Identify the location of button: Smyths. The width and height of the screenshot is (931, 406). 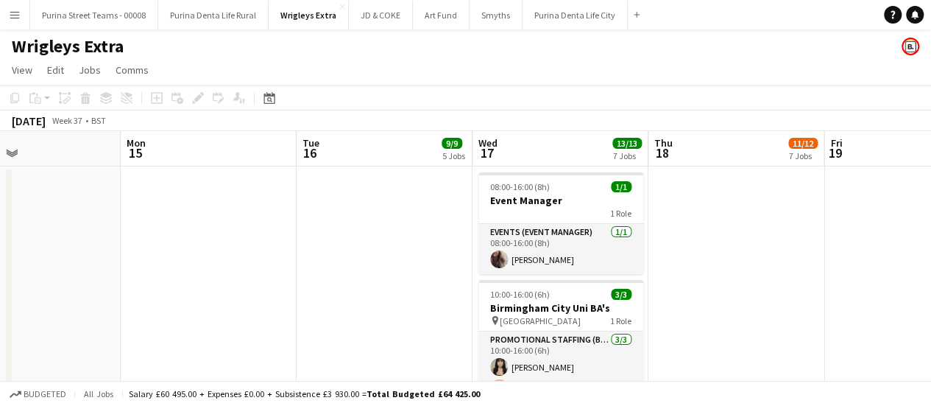
(496, 15).